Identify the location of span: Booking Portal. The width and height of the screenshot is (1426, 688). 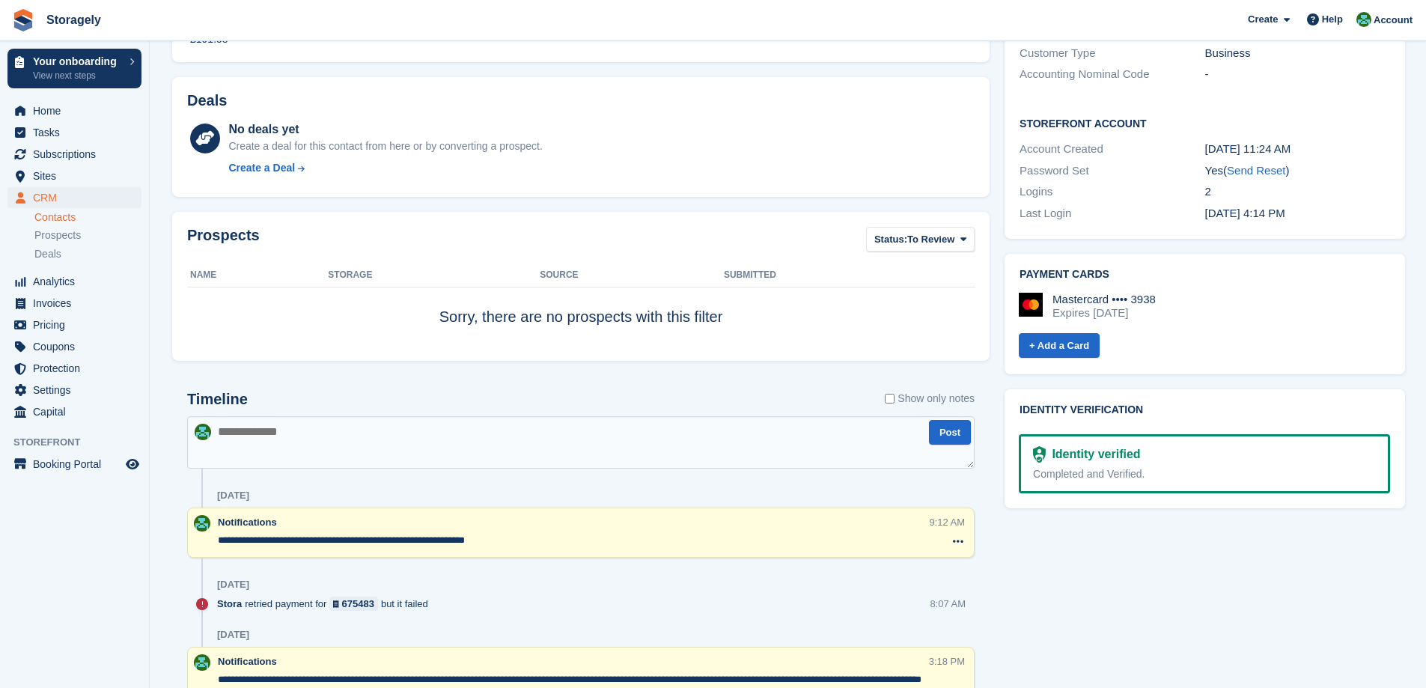
(78, 464).